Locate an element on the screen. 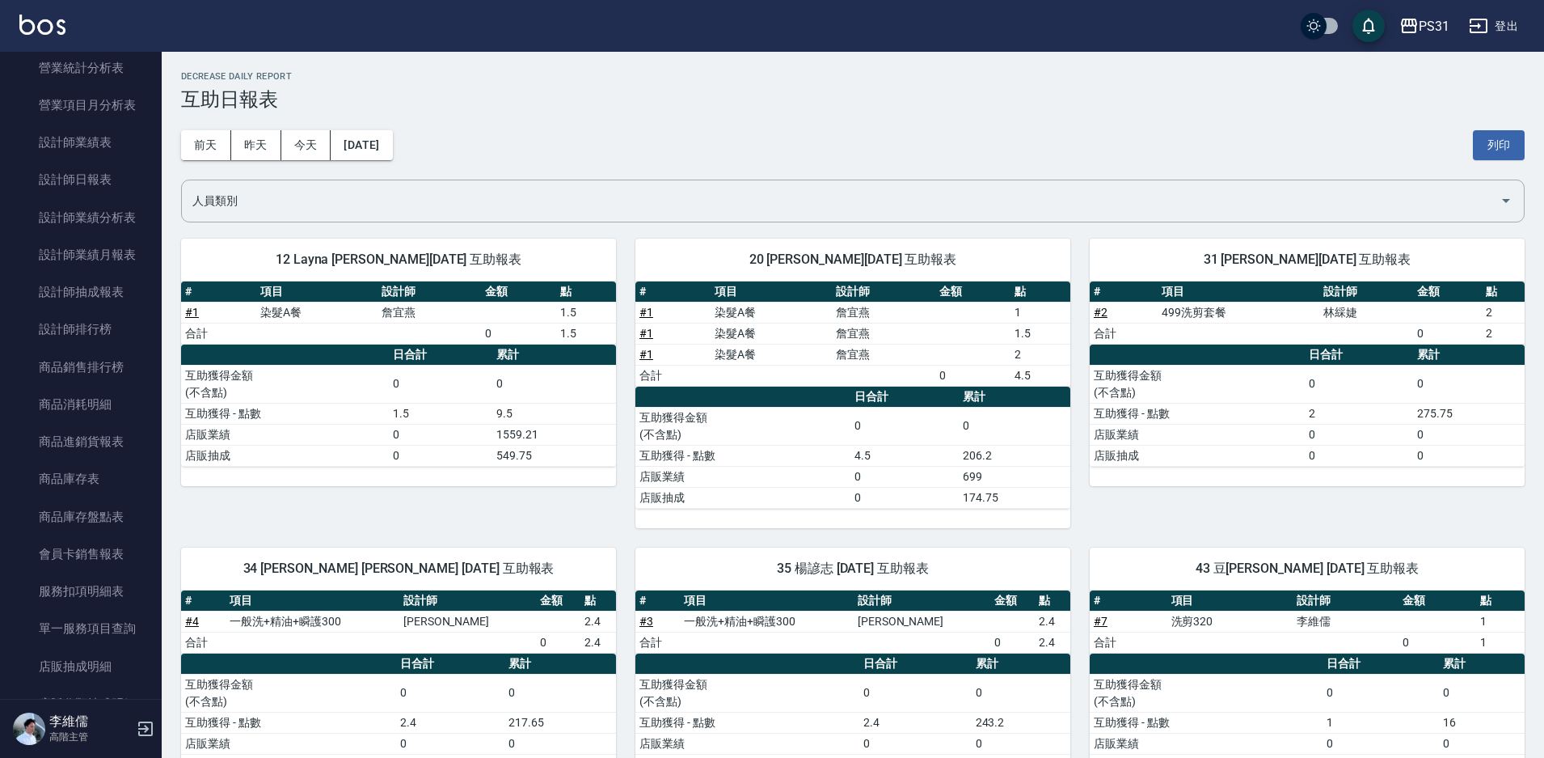  td: 2 is located at coordinates (1503, 333).